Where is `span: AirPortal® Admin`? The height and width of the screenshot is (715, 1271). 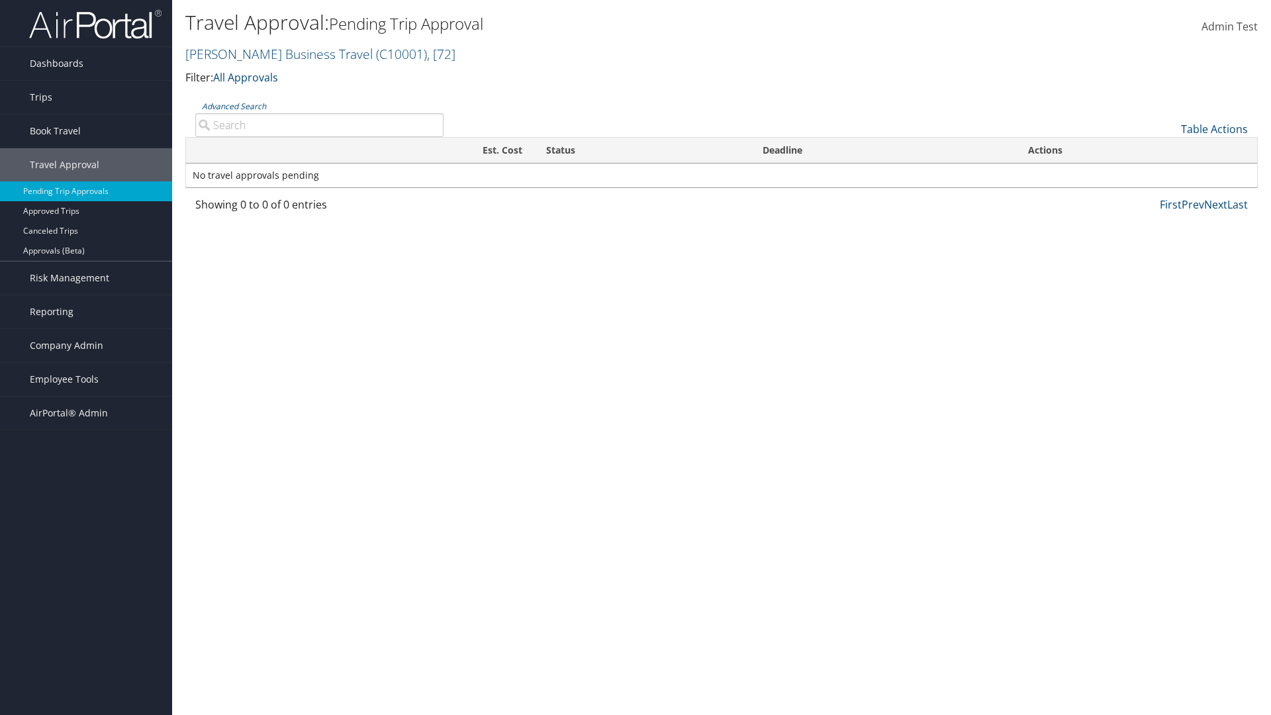 span: AirPortal® Admin is located at coordinates (69, 413).